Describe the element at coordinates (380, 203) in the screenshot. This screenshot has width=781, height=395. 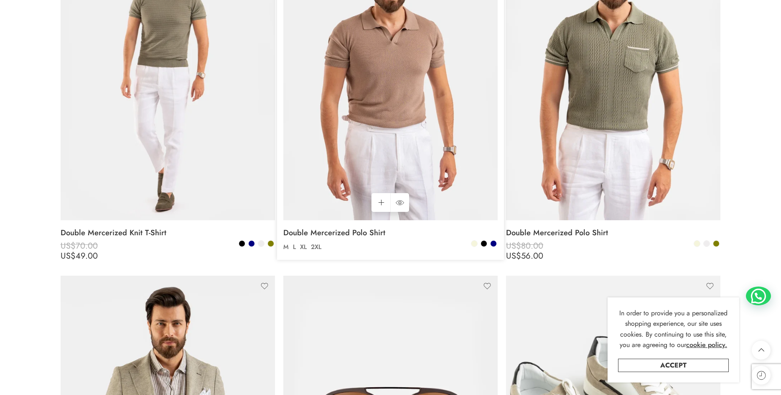
I see `a: Select options for “Double Mercerized Polo Shirt”` at that location.